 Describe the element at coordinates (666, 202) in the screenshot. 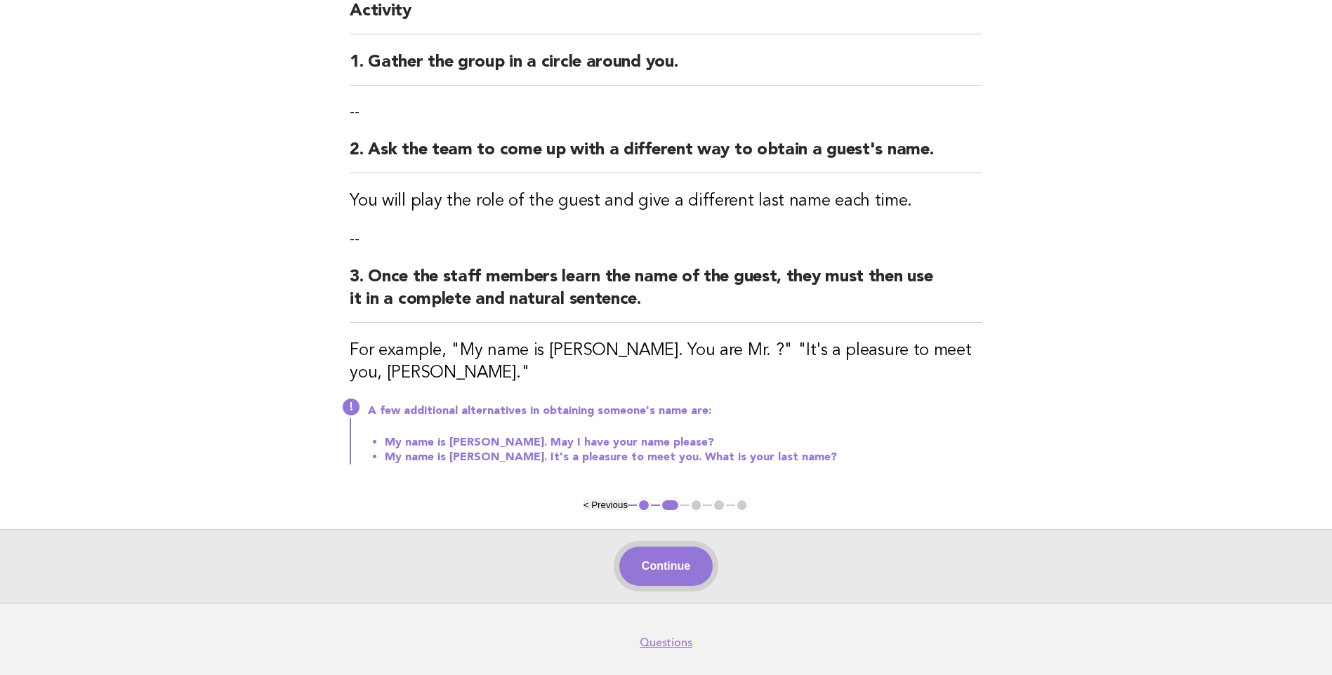

I see `h3: You will play the role of the guest and give a different last name each time.` at that location.